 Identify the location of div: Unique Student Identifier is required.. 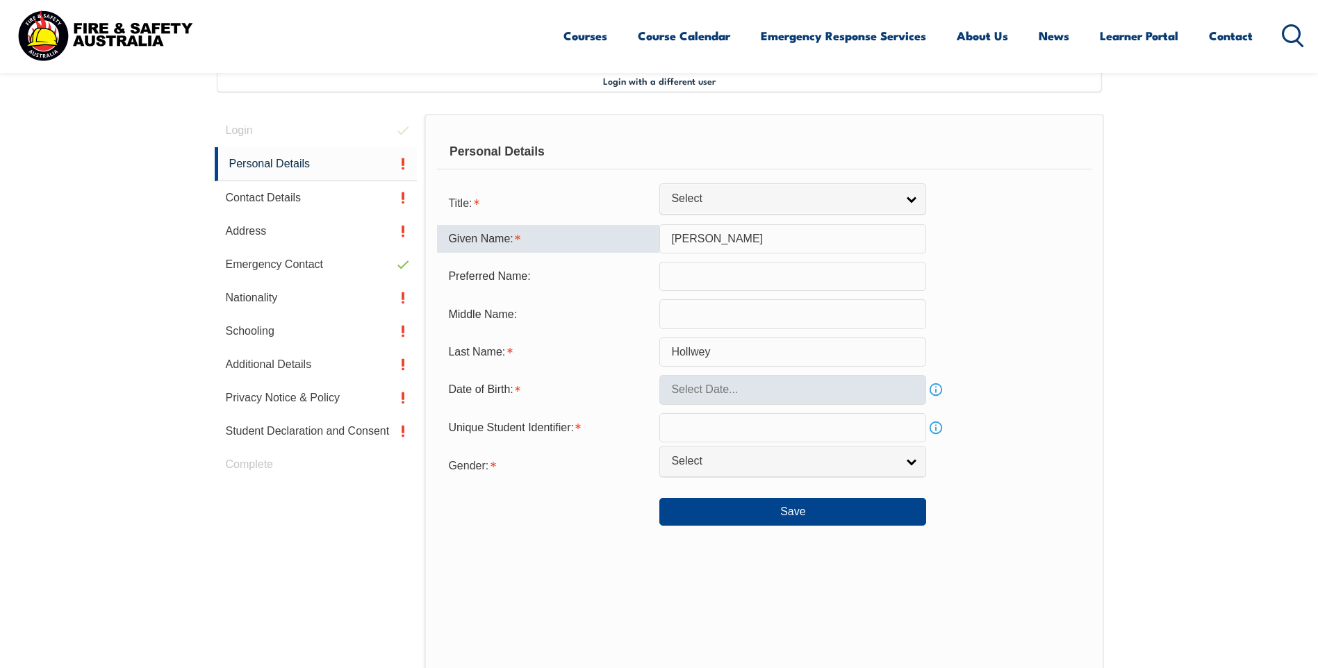
(548, 428).